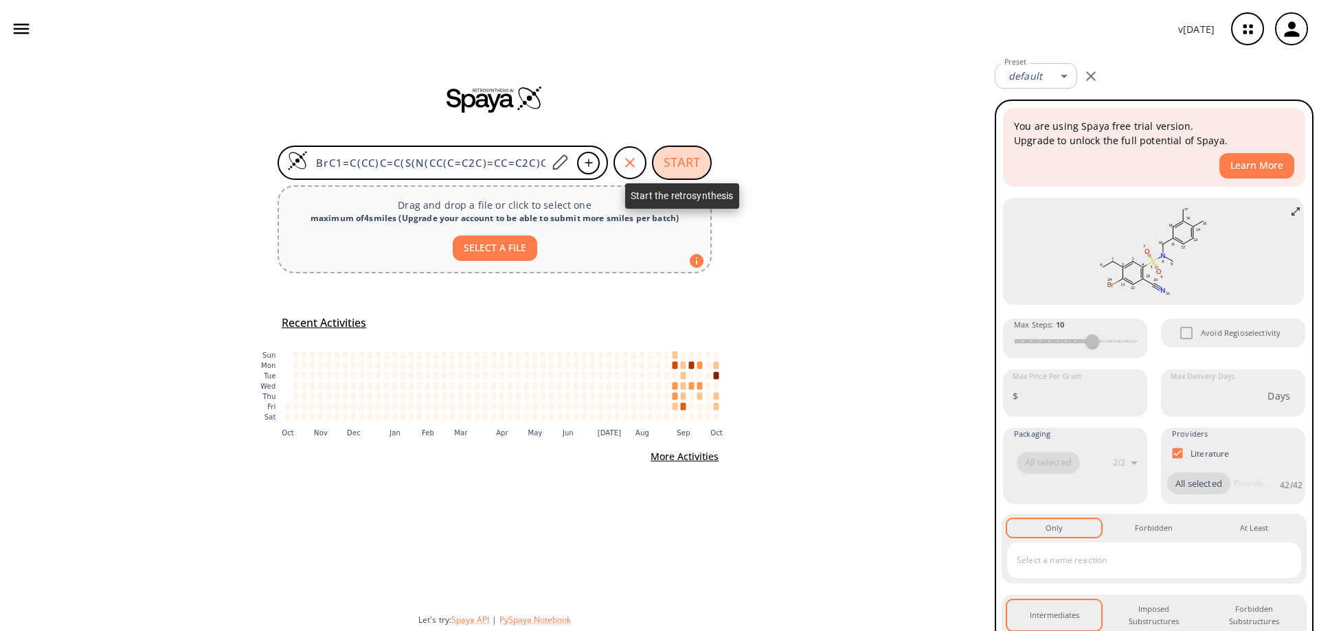 Image resolution: width=1319 pixels, height=631 pixels. What do you see at coordinates (534, 432) in the screenshot?
I see `text: May` at bounding box center [534, 432].